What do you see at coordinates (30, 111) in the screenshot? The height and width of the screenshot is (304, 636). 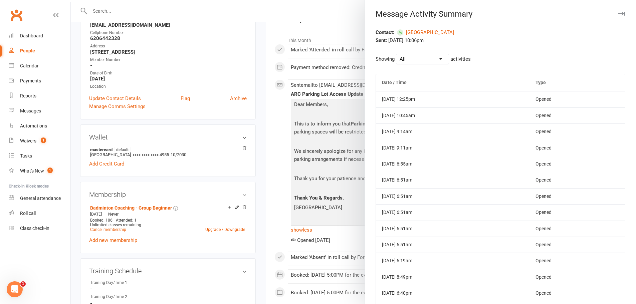 I see `div: Messages` at bounding box center [30, 111].